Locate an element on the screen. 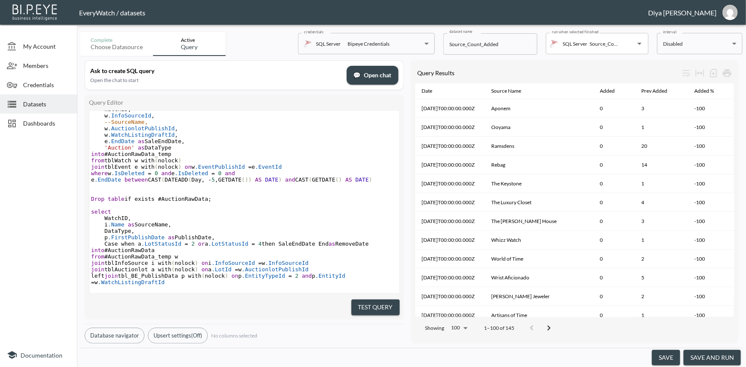  div: Wrap text is located at coordinates (686, 73).